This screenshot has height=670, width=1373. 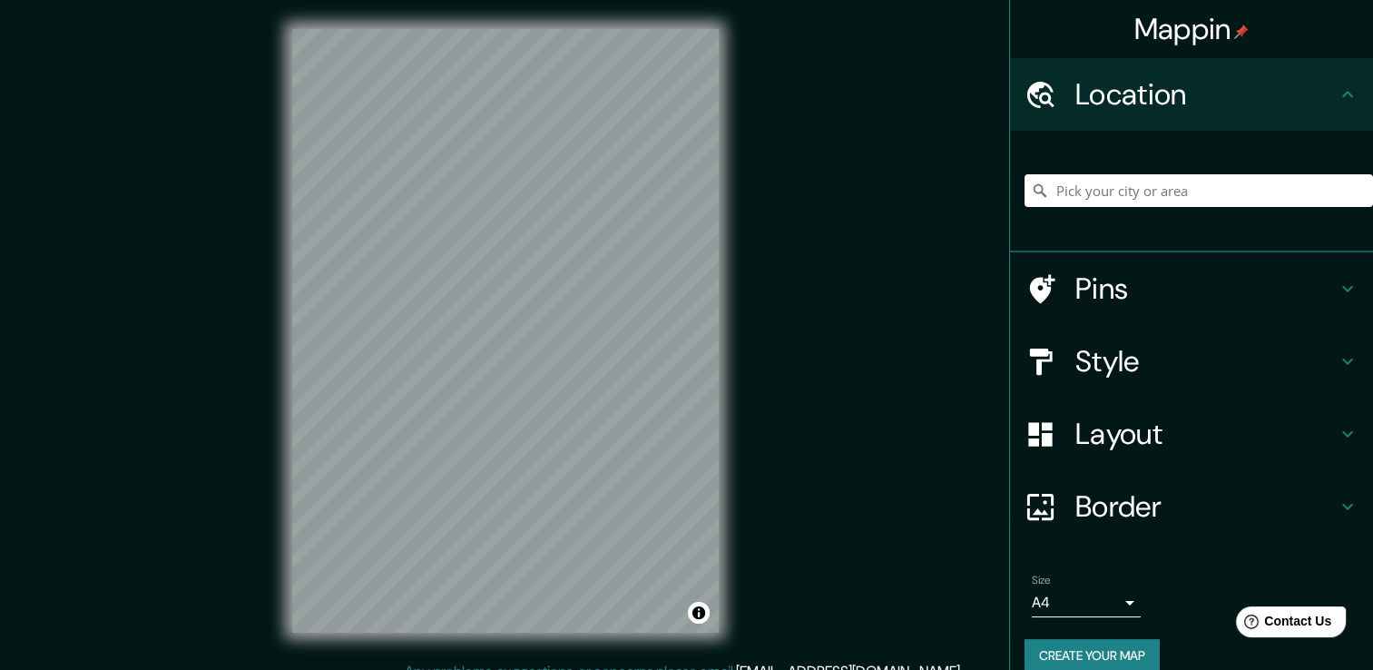 What do you see at coordinates (1191, 94) in the screenshot?
I see `div: Location` at bounding box center [1191, 94].